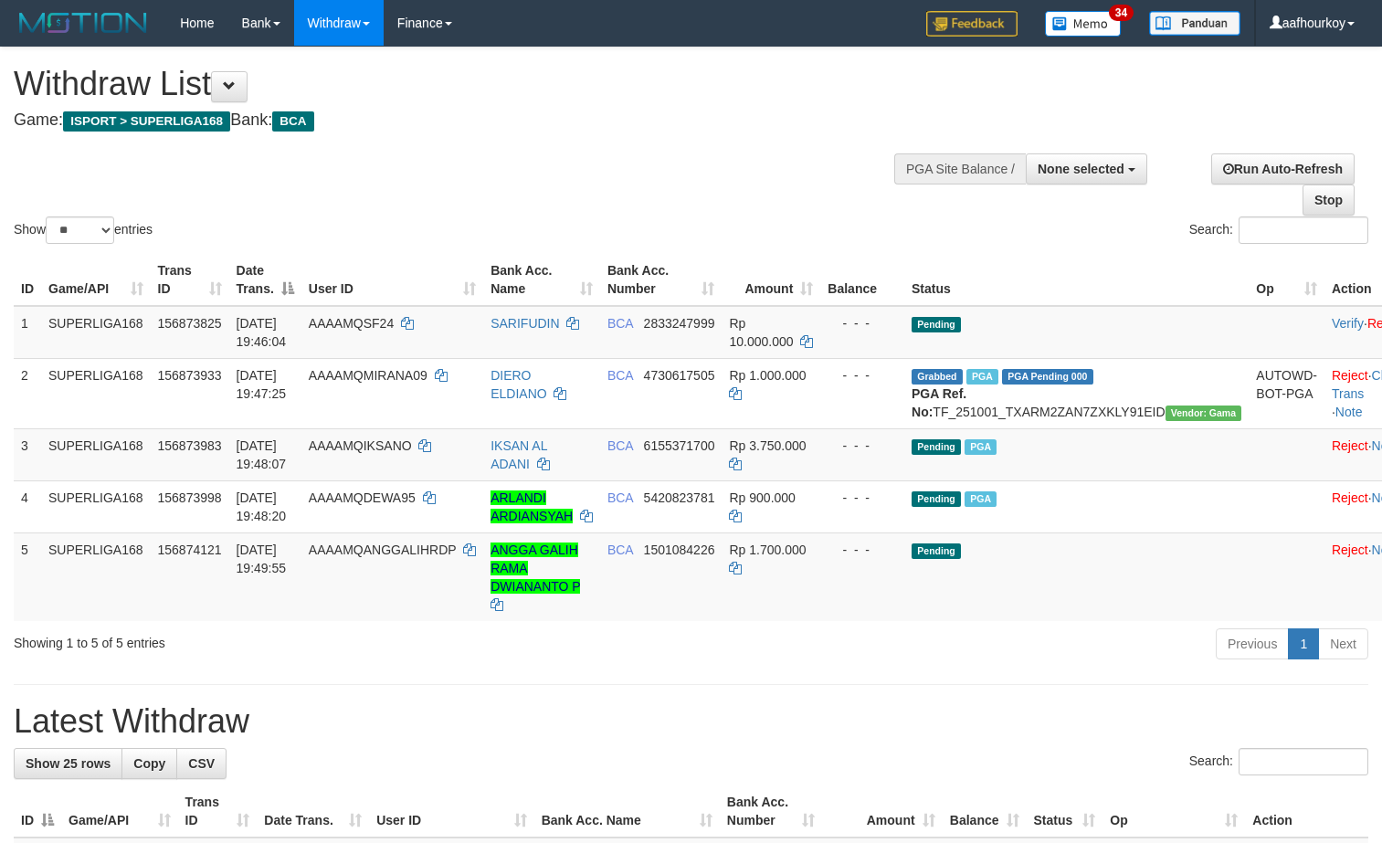  I want to click on span: Copy 5420823781 to clipboard, so click(680, 498).